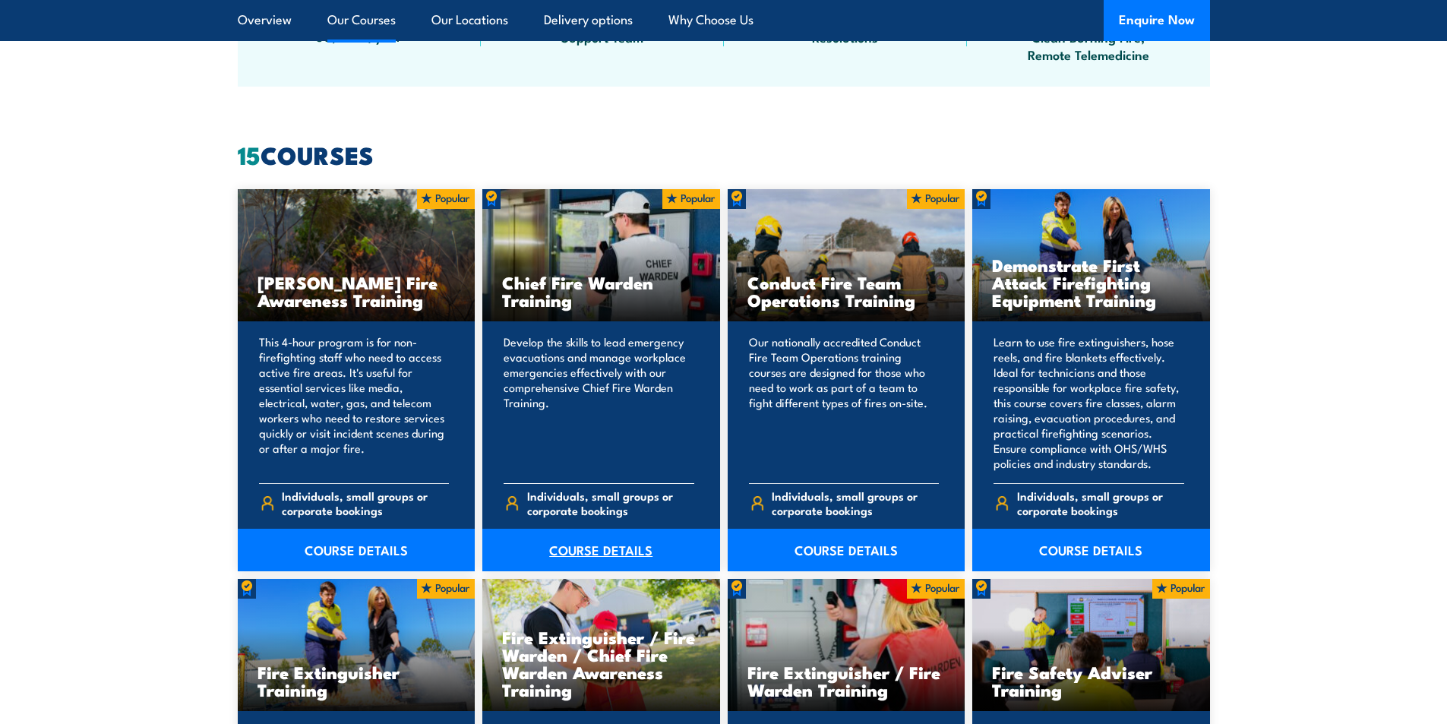 This screenshot has height=724, width=1447. I want to click on h3: Demonstrate First Attack Firefighting Equipment Training, so click(1091, 282).